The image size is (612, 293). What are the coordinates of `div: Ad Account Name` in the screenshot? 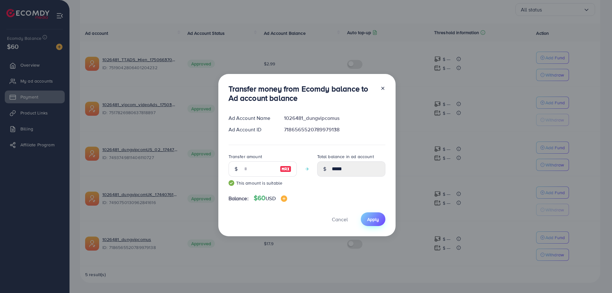 It's located at (251, 118).